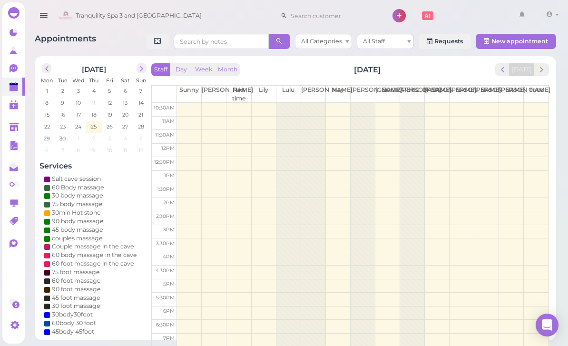  Describe the element at coordinates (65, 38) in the screenshot. I see `span: Appointments` at that location.